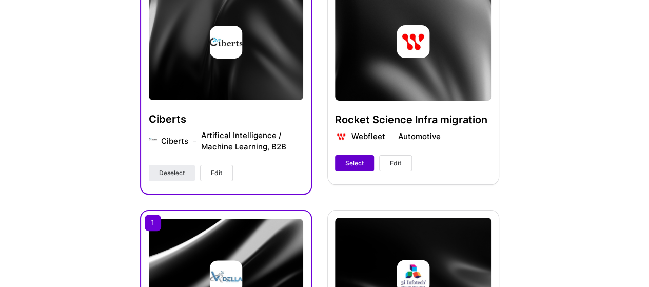  I want to click on button: Deselect, so click(172, 173).